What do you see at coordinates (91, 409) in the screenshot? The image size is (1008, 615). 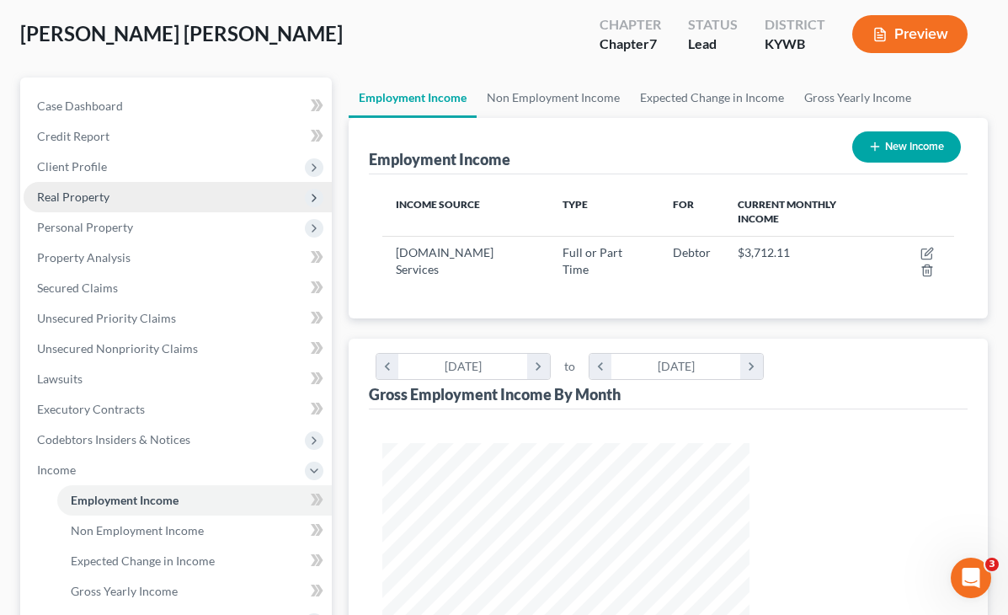 I see `span: Executory Contracts` at bounding box center [91, 409].